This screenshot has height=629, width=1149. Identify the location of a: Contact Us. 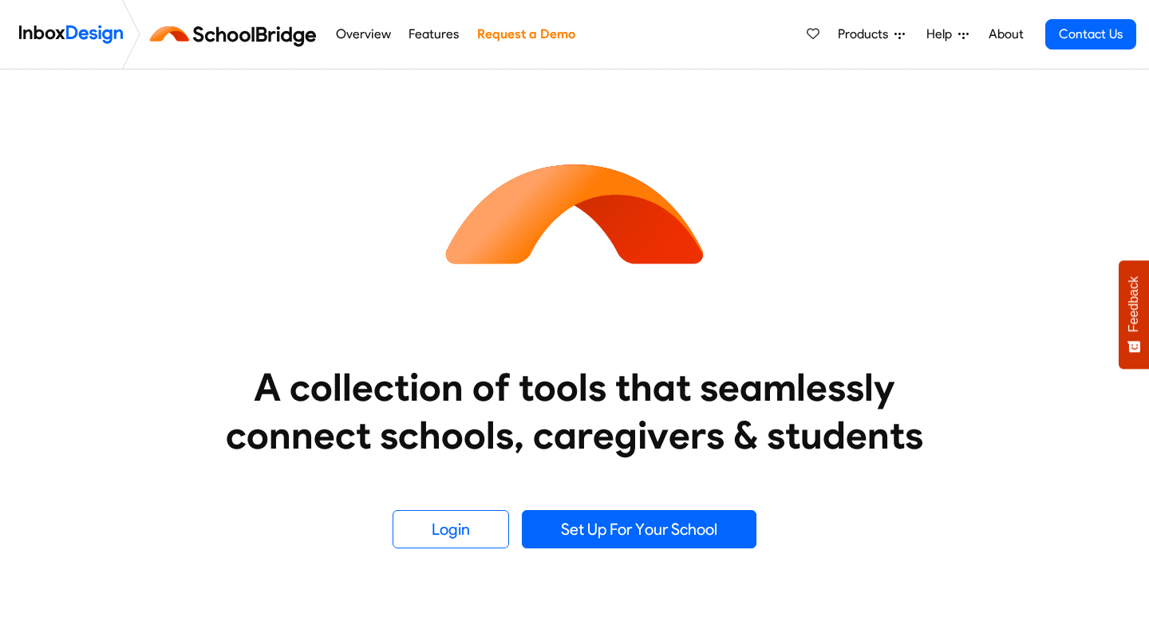
(1091, 34).